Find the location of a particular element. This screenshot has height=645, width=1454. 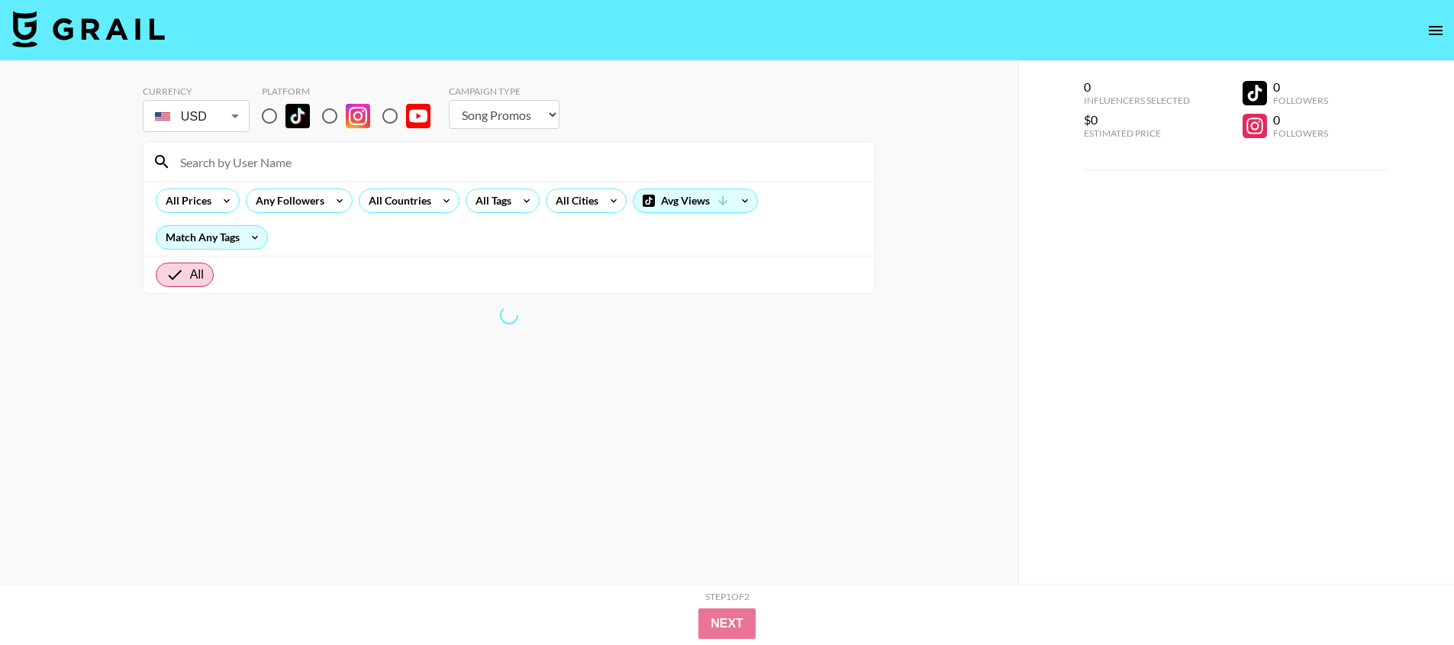

span: Refreshing lists, bookers, clients, countries, tags, cities, talent, talent... is located at coordinates (509, 315).